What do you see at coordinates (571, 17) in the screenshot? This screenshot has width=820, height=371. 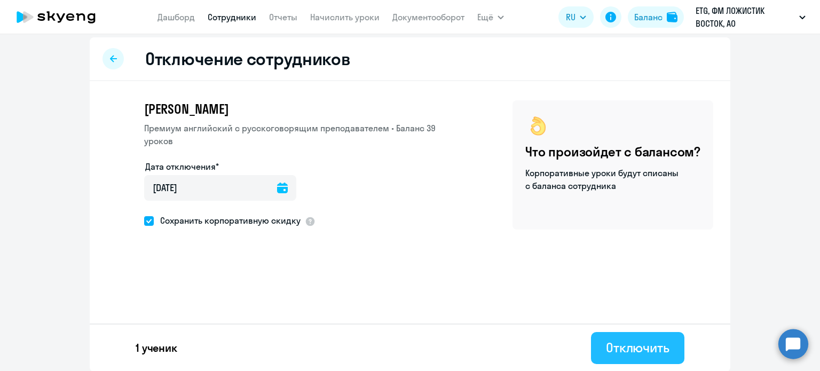 I see `span: RU` at bounding box center [571, 17].